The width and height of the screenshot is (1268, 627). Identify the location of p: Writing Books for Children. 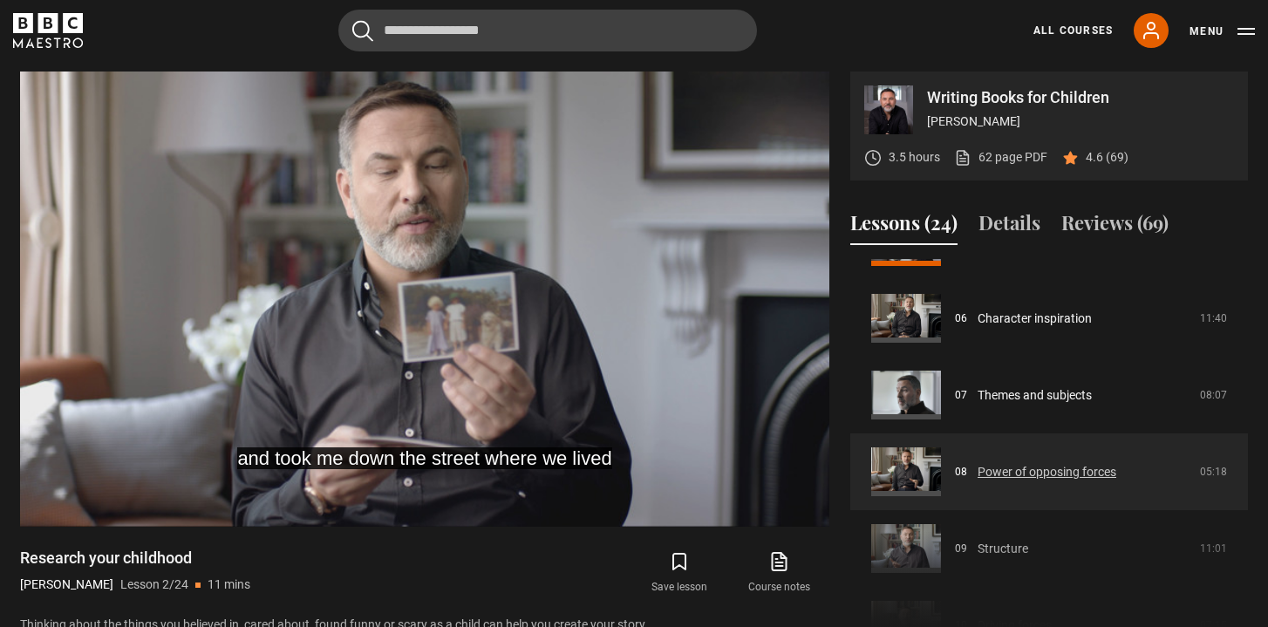
(1081, 98).